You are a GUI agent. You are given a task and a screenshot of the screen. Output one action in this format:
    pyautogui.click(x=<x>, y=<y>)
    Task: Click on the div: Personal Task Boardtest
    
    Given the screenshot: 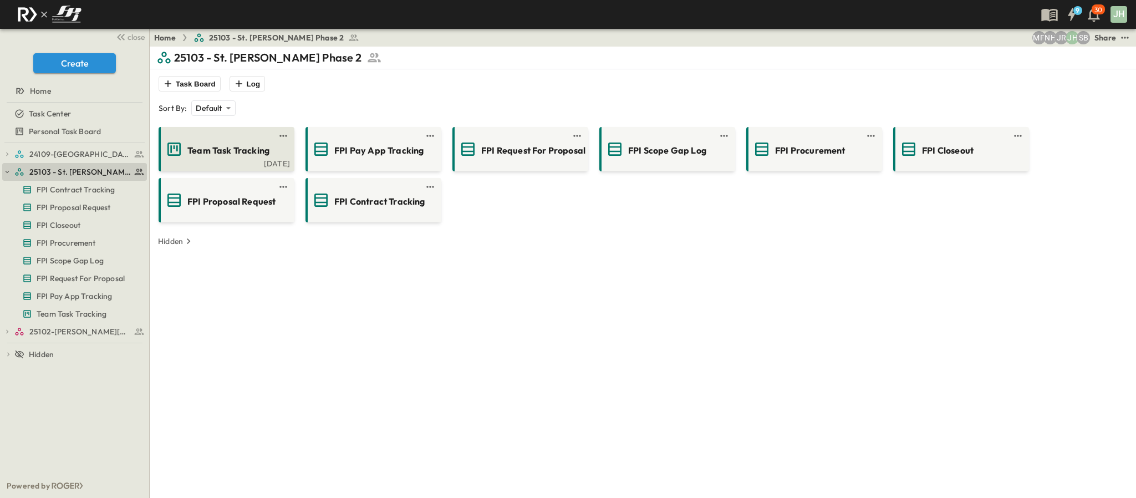 What is the action you would take?
    pyautogui.click(x=74, y=131)
    